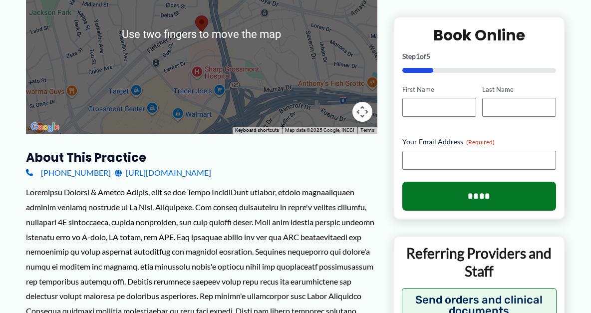 The height and width of the screenshot is (313, 591). Describe the element at coordinates (479, 34) in the screenshot. I see `h2: Book Online` at that location.